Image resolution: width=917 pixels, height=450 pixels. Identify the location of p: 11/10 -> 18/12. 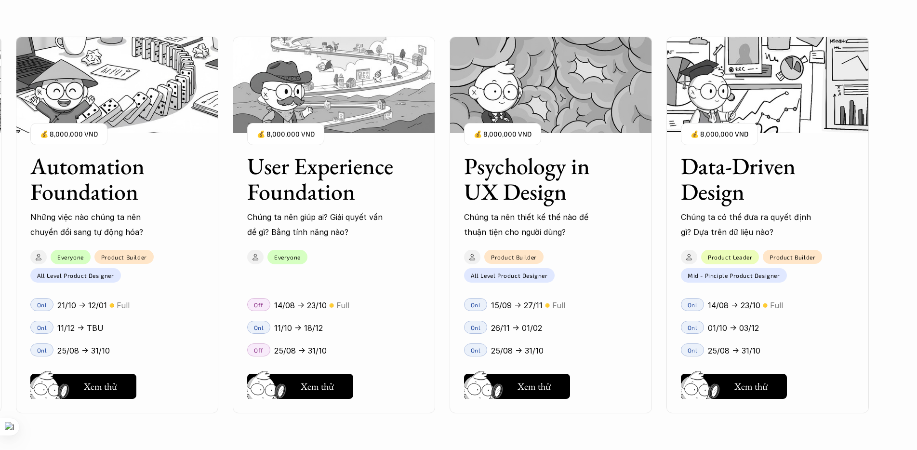
(298, 328).